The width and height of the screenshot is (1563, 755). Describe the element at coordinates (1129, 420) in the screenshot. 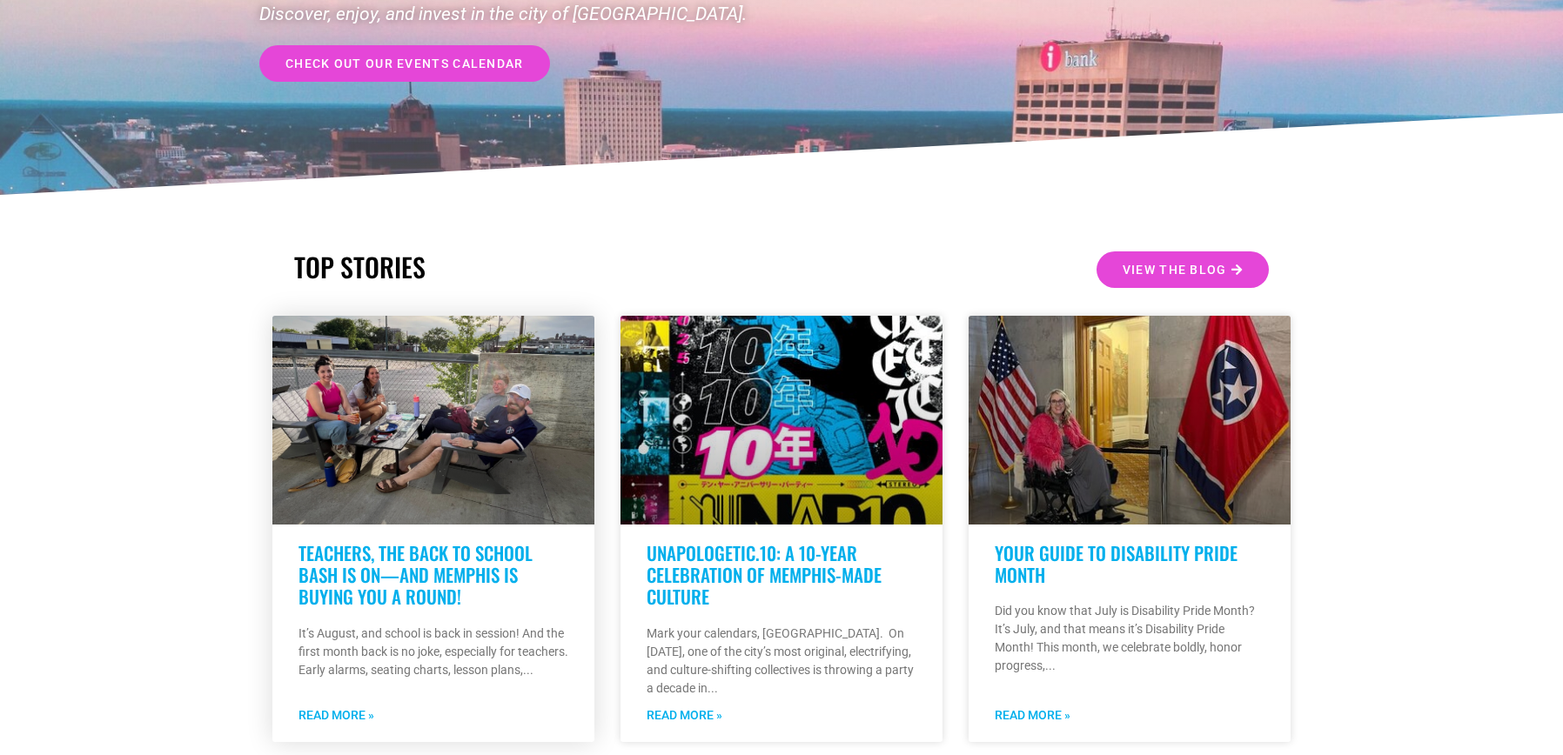

I see `a: A person in a wheelchair, wearing a pink jacket, sits between the U.S. flag and the Tennessee sta...` at that location.